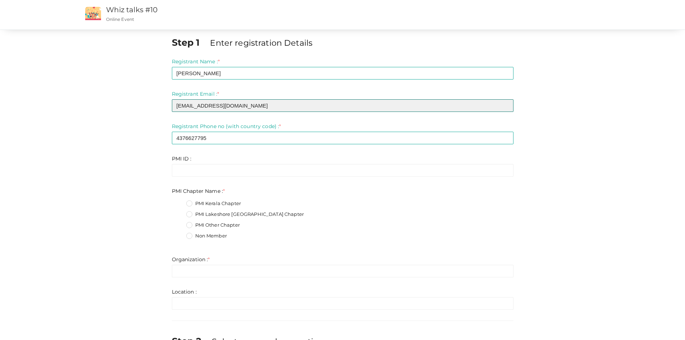  What do you see at coordinates (213, 225) in the screenshot?
I see `label: PMI Other Chapter` at bounding box center [213, 225].